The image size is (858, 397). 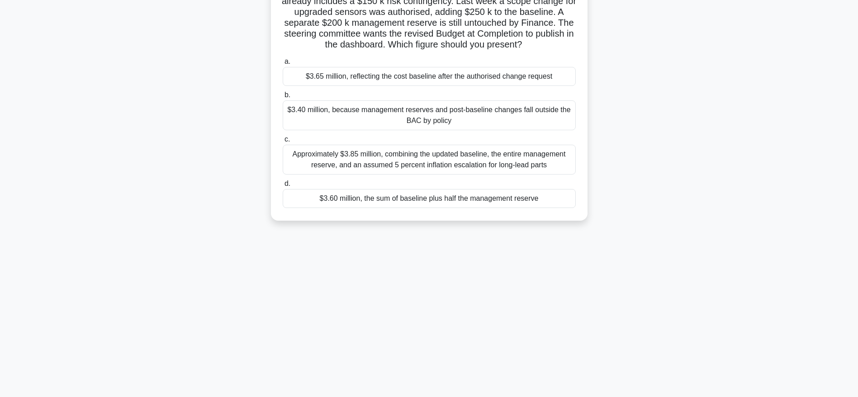 I want to click on div: $3.40 million, because management reserves and post-baseline changes fall outside the BAC by policy, so click(x=429, y=115).